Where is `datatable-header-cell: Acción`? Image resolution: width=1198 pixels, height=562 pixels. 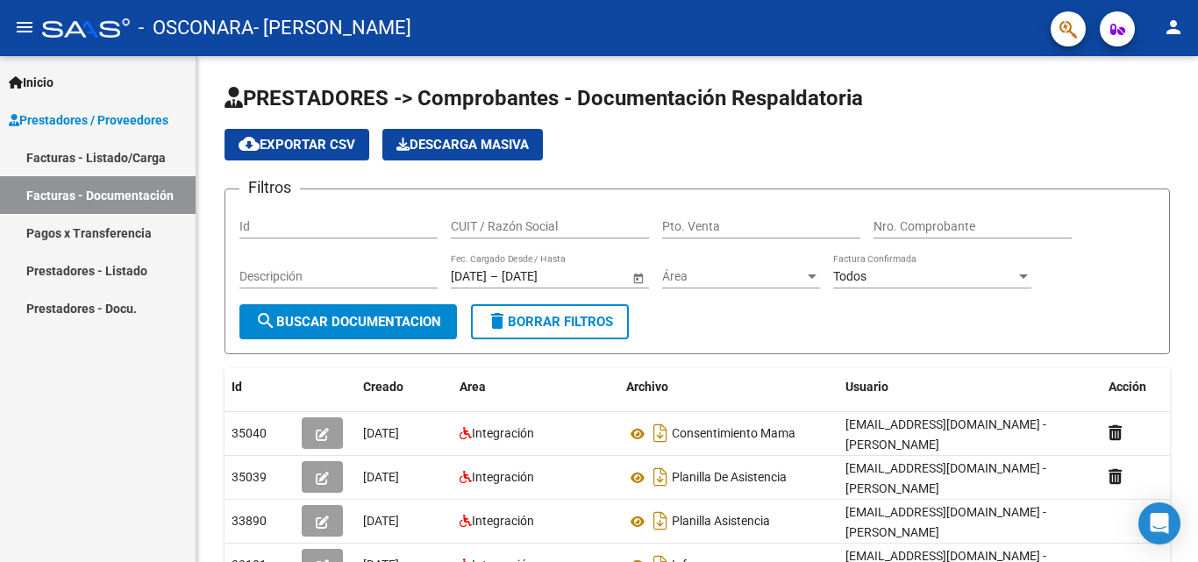
datatable-header-cell: Acción is located at coordinates (1145, 387).